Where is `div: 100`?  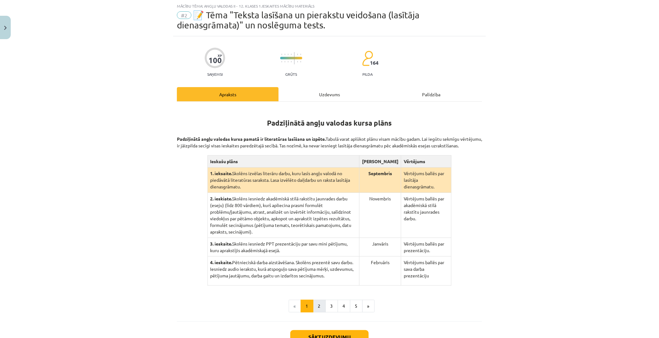
div: 100 is located at coordinates (215, 60).